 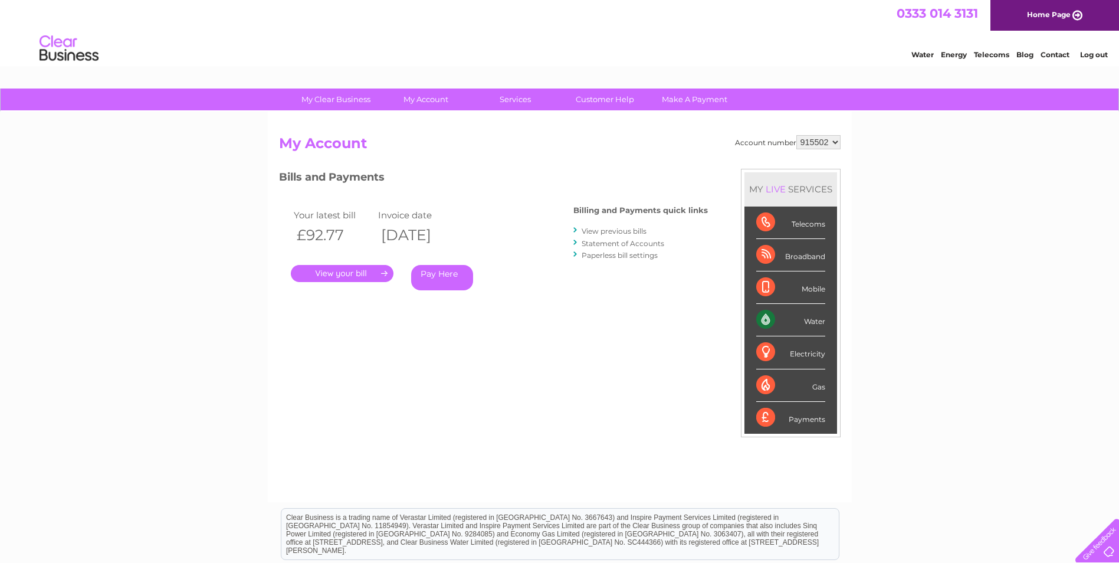 What do you see at coordinates (790, 320) in the screenshot?
I see `div: Water` at bounding box center [790, 320].